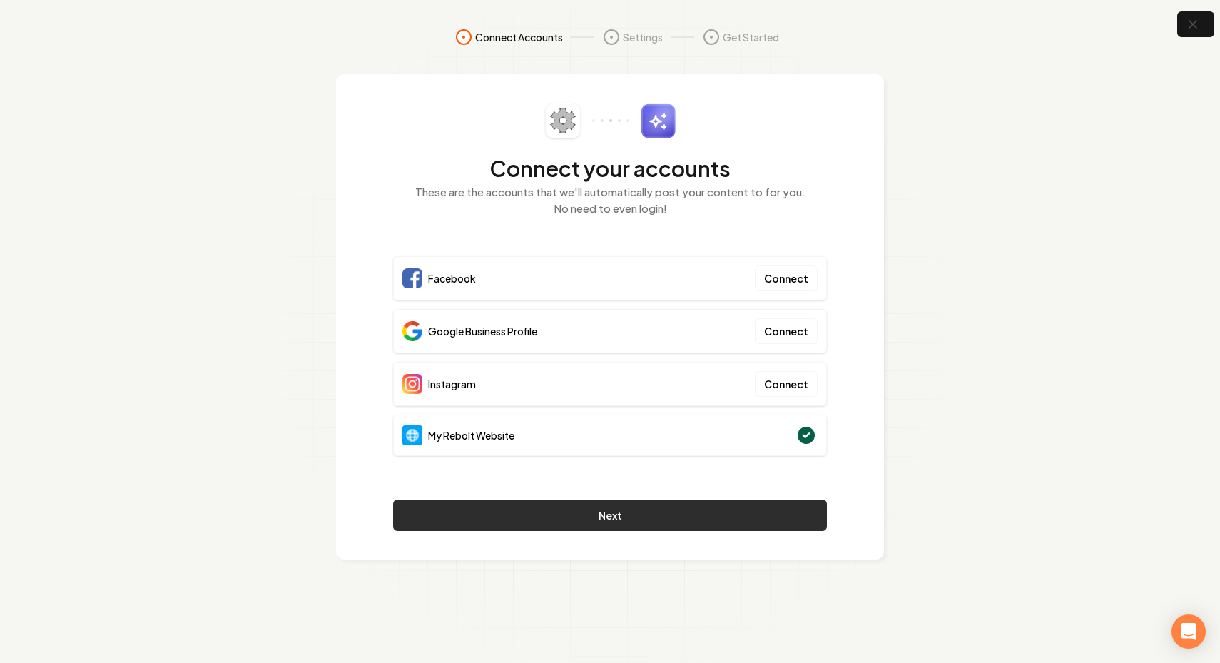 This screenshot has height=663, width=1220. What do you see at coordinates (413, 435) in the screenshot?
I see `img: Website` at bounding box center [413, 435].